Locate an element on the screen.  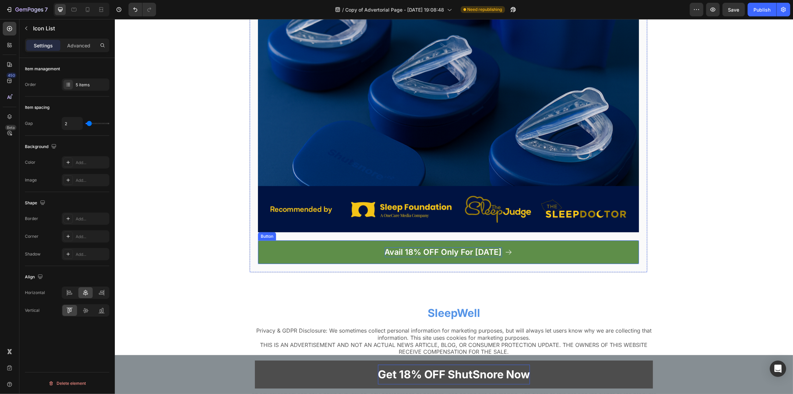
div: Delete element is located at coordinates (67, 383).